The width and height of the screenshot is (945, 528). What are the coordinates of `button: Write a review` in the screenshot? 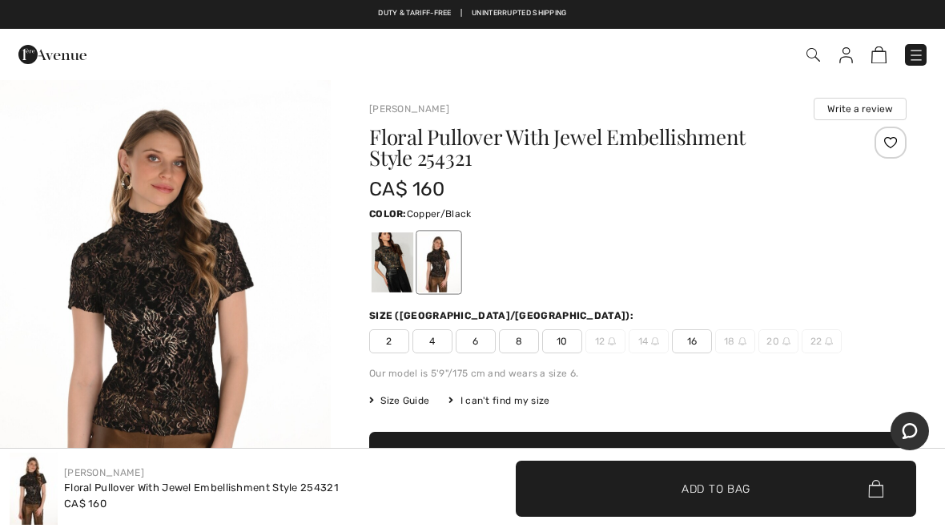 It's located at (860, 109).